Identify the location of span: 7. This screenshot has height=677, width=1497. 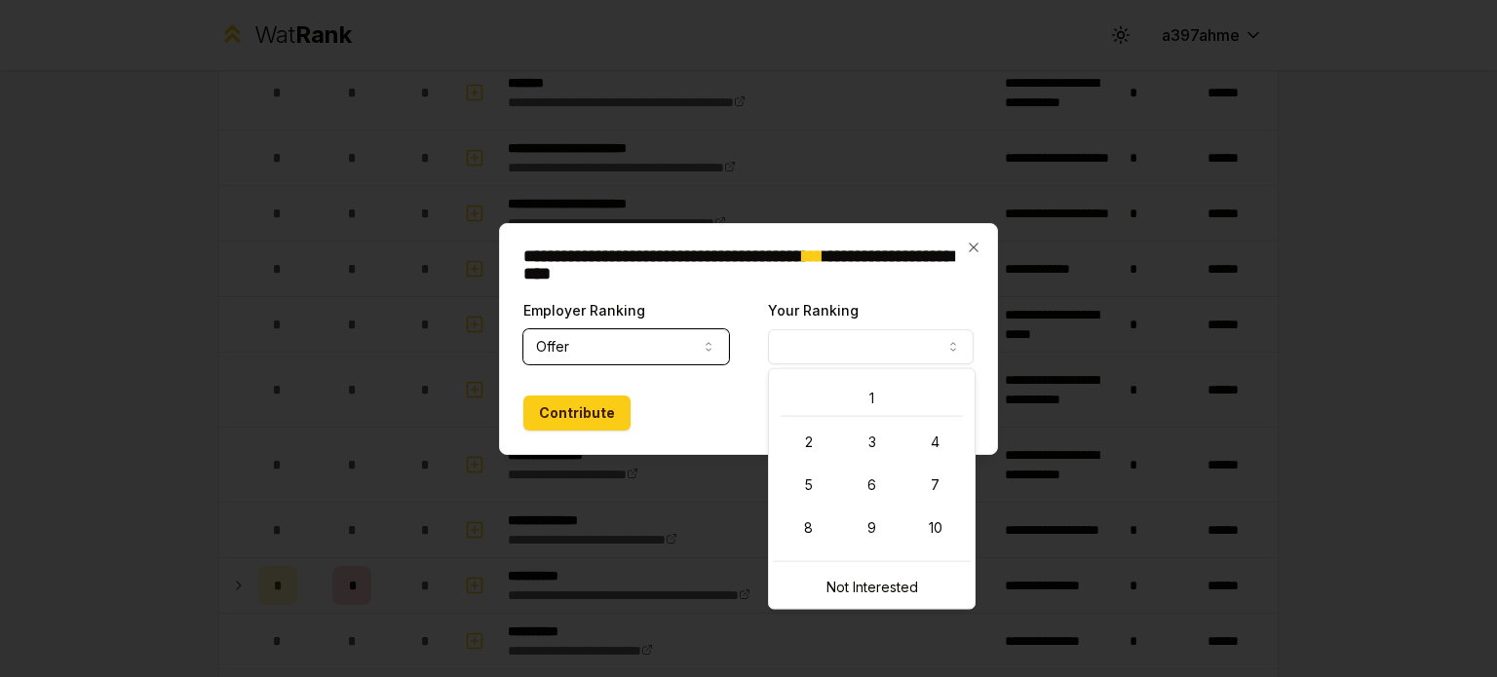
(935, 485).